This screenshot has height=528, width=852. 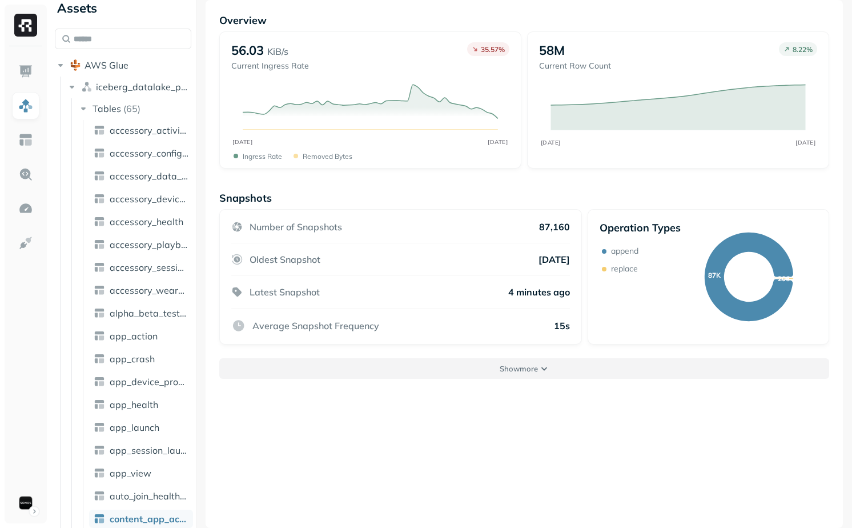 What do you see at coordinates (141, 336) in the screenshot?
I see `a: app_action` at bounding box center [141, 336].